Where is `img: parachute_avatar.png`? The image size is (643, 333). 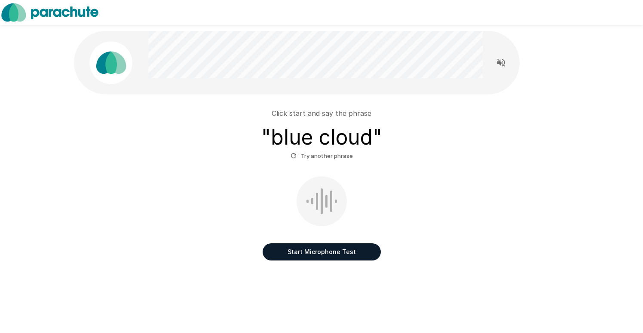
img: parachute_avatar.png is located at coordinates (111, 63).